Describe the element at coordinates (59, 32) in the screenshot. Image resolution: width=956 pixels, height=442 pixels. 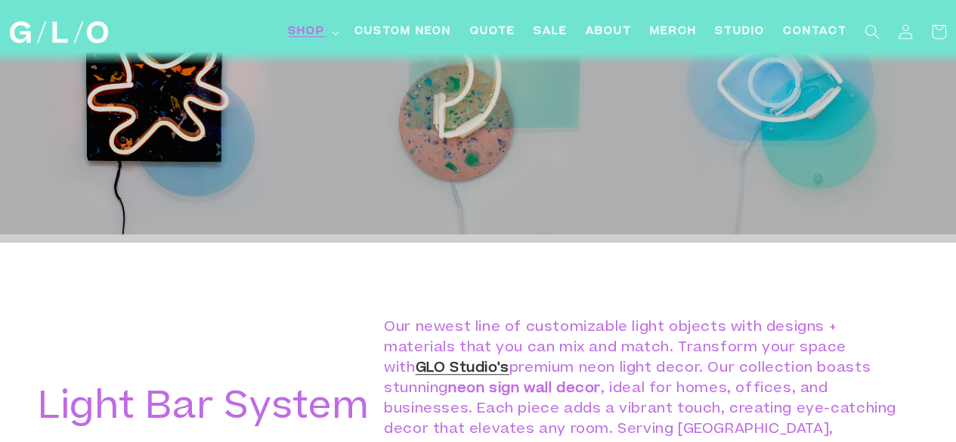
I see `img: GLO Studio` at that location.